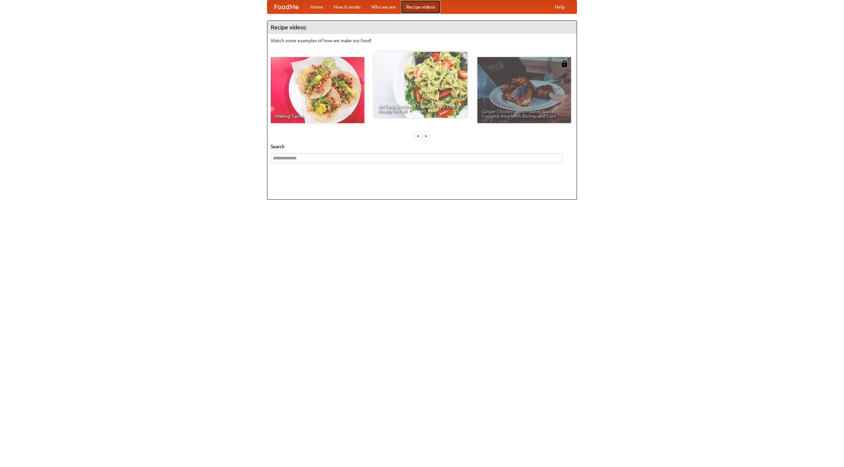 The image size is (844, 467). What do you see at coordinates (565, 64) in the screenshot?
I see `img: 483408.png` at bounding box center [565, 64].